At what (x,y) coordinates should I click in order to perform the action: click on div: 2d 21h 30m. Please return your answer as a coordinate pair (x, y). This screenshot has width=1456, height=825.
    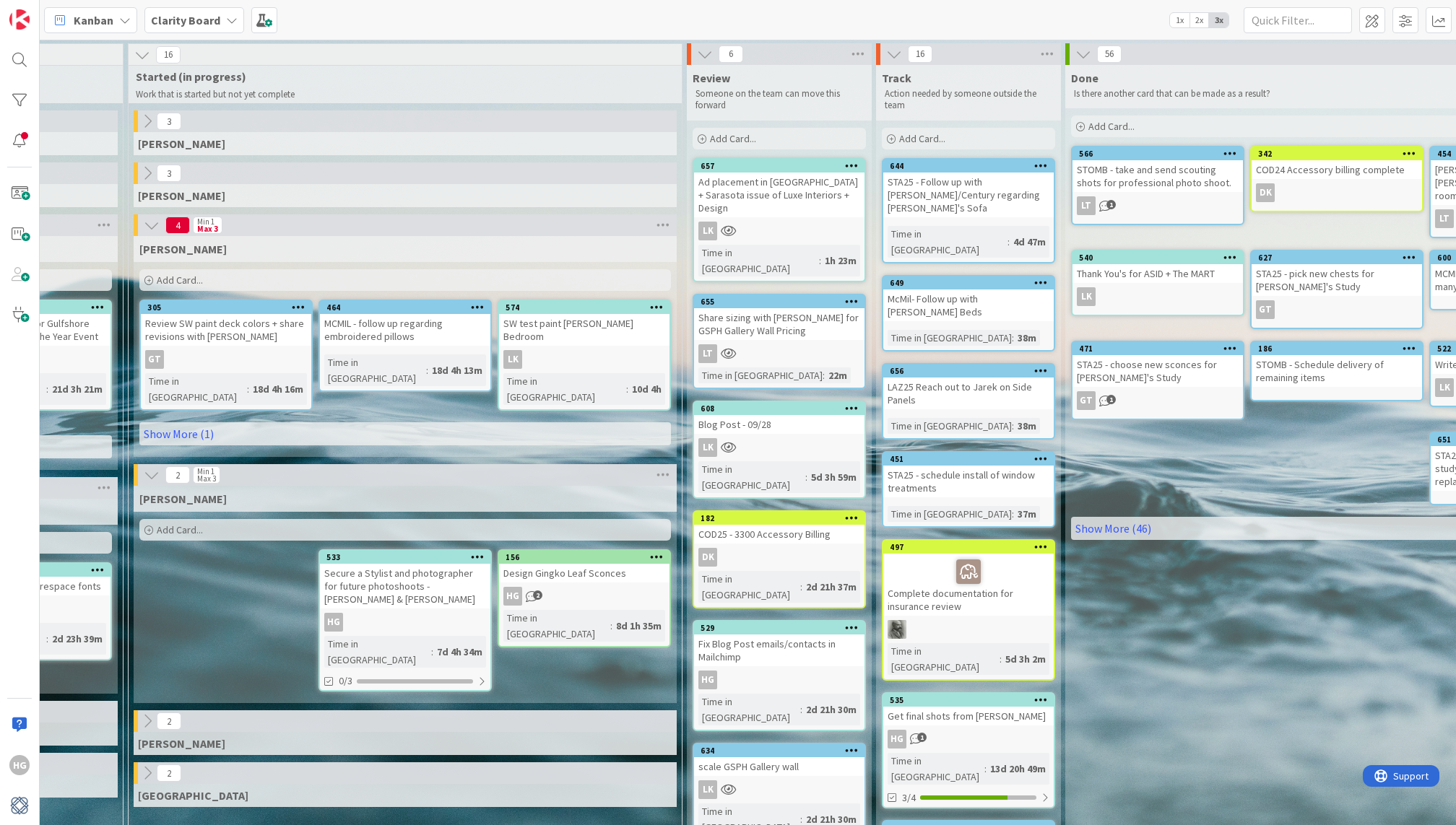
    Looking at the image, I should click on (831, 710).